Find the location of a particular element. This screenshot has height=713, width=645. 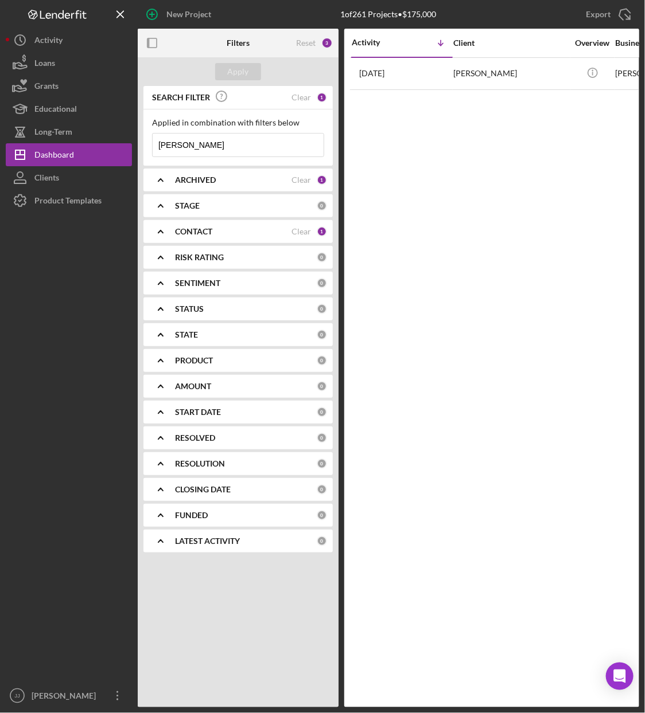

b: AMOUNT is located at coordinates (193, 387).